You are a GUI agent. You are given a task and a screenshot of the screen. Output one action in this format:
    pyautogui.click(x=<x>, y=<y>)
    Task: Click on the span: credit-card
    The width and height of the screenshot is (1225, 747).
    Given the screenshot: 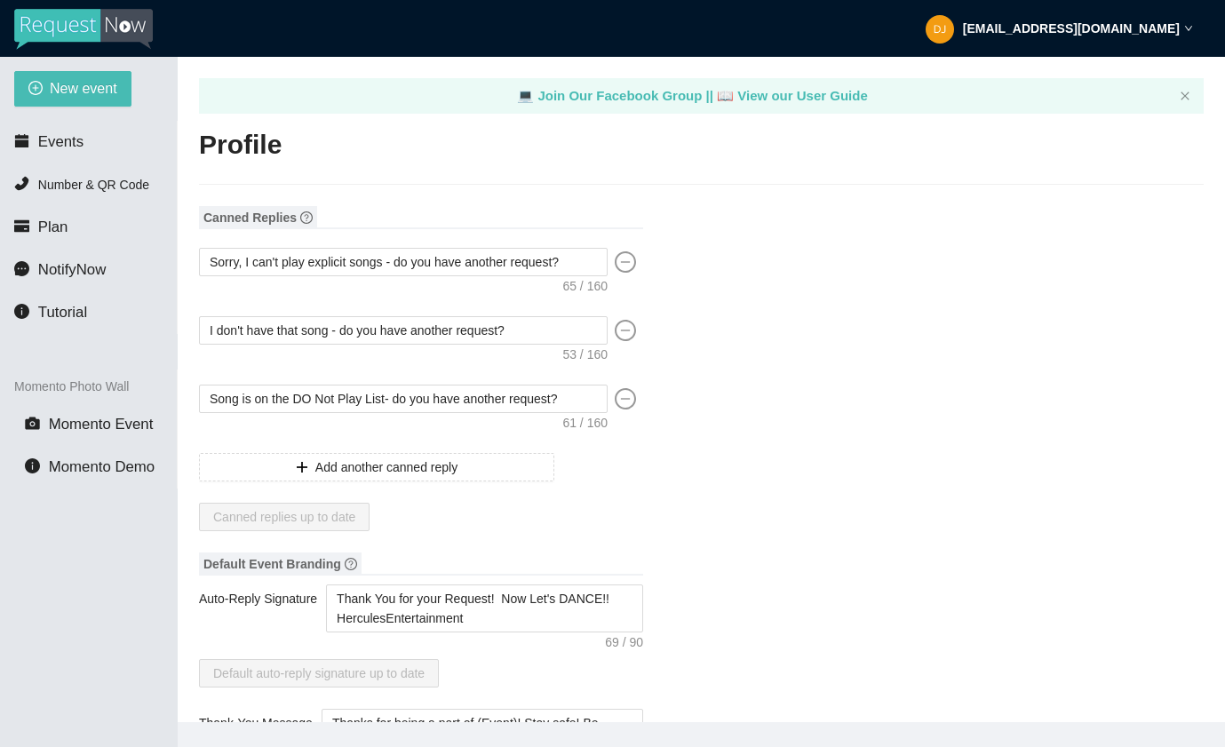 What is the action you would take?
    pyautogui.click(x=21, y=226)
    